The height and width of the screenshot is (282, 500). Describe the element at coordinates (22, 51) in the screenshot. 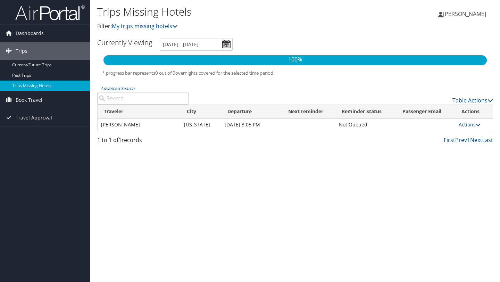

I see `span: Trips` at that location.